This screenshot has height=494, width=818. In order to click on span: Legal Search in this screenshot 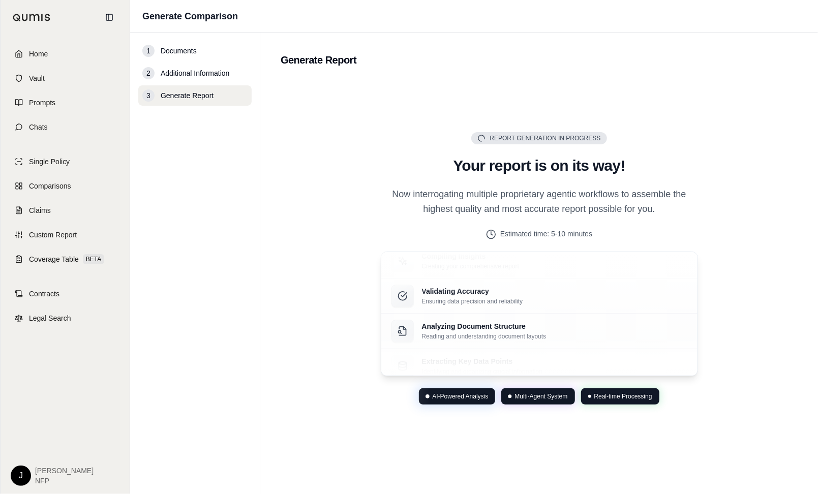, I will do `click(50, 318)`.